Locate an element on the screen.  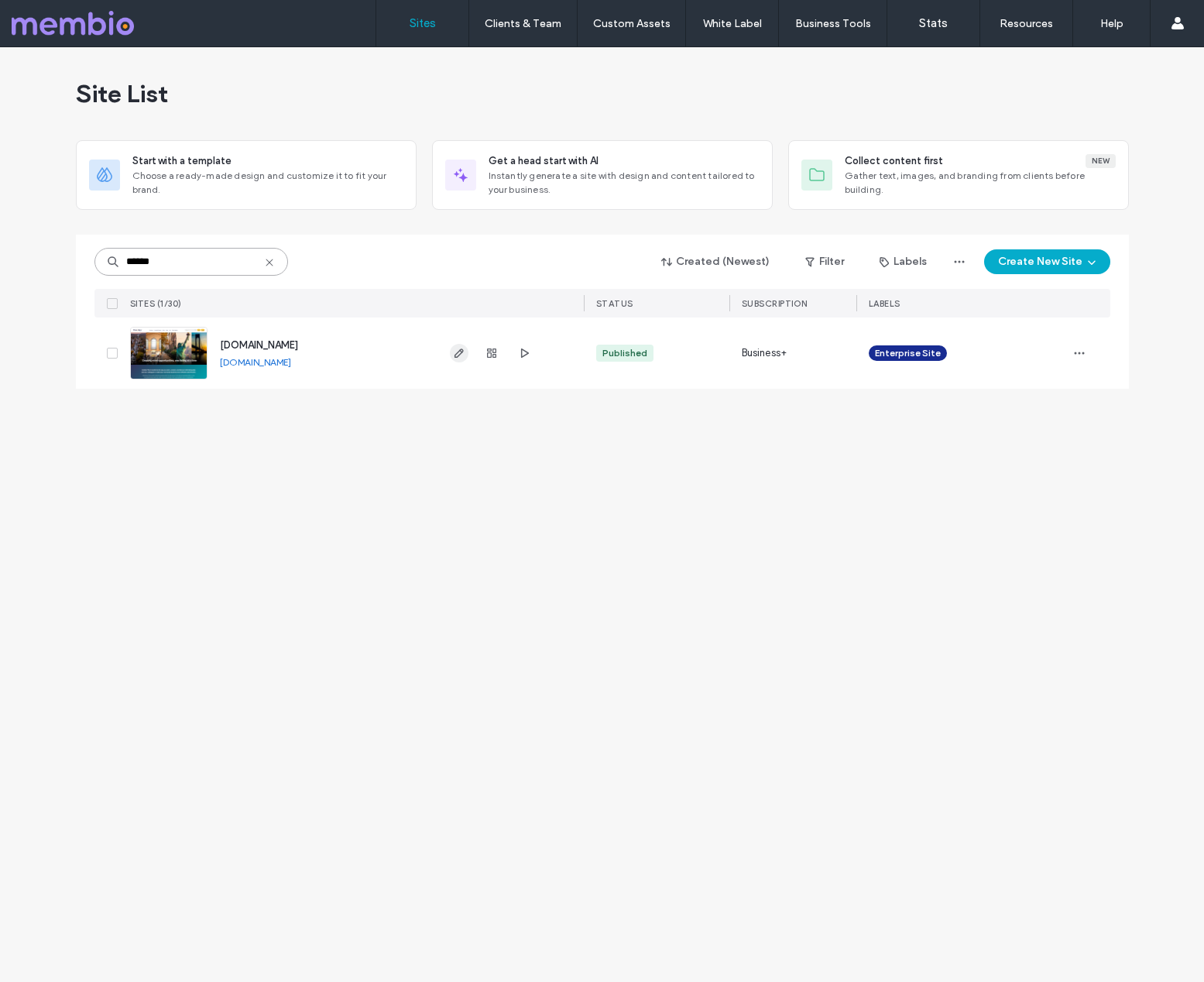
label: Custom Assets is located at coordinates (632, 23).